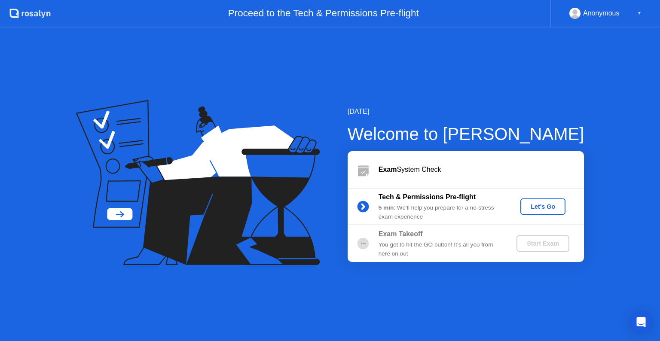 The width and height of the screenshot is (660, 341). What do you see at coordinates (543, 244) in the screenshot?
I see `div: Start Exam` at bounding box center [543, 244].